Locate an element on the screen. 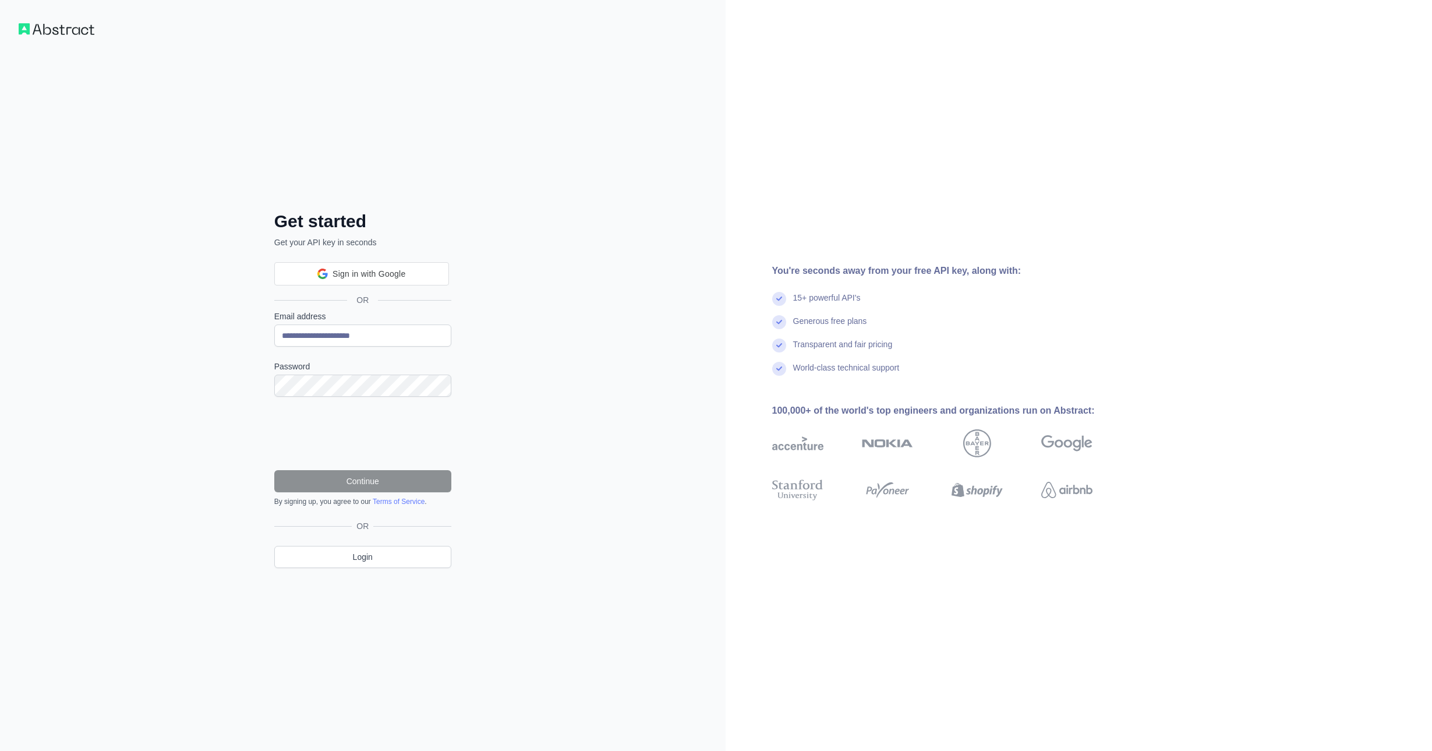 This screenshot has height=751, width=1432. img: stanford university is located at coordinates (798, 490).